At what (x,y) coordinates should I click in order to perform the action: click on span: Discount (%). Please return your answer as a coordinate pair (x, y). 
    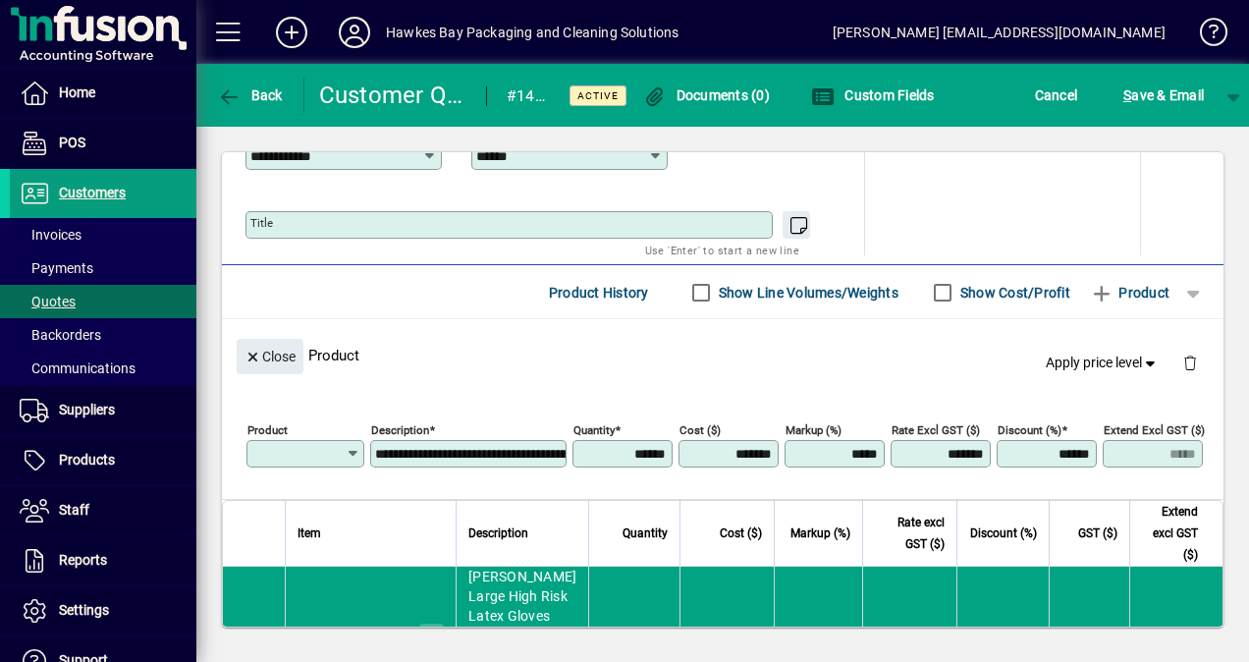
    Looking at the image, I should click on (1004, 533).